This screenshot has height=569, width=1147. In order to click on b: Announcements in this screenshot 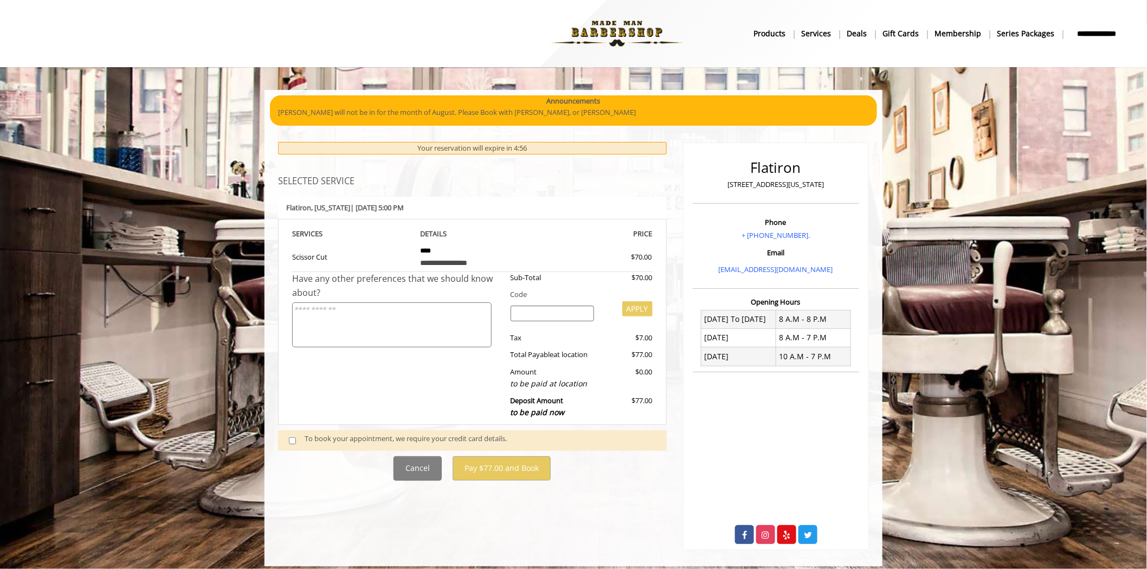, I will do `click(573, 101)`.